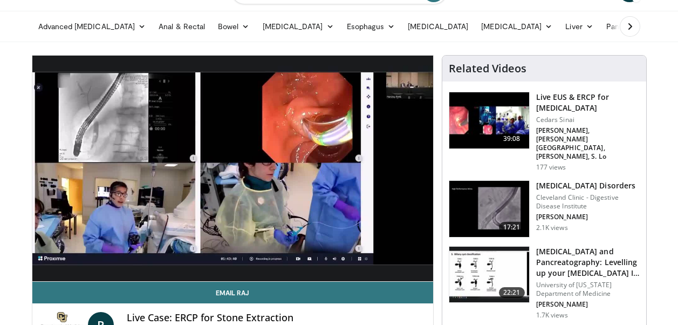  Describe the element at coordinates (371, 26) in the screenshot. I see `a: Esophagus` at that location.